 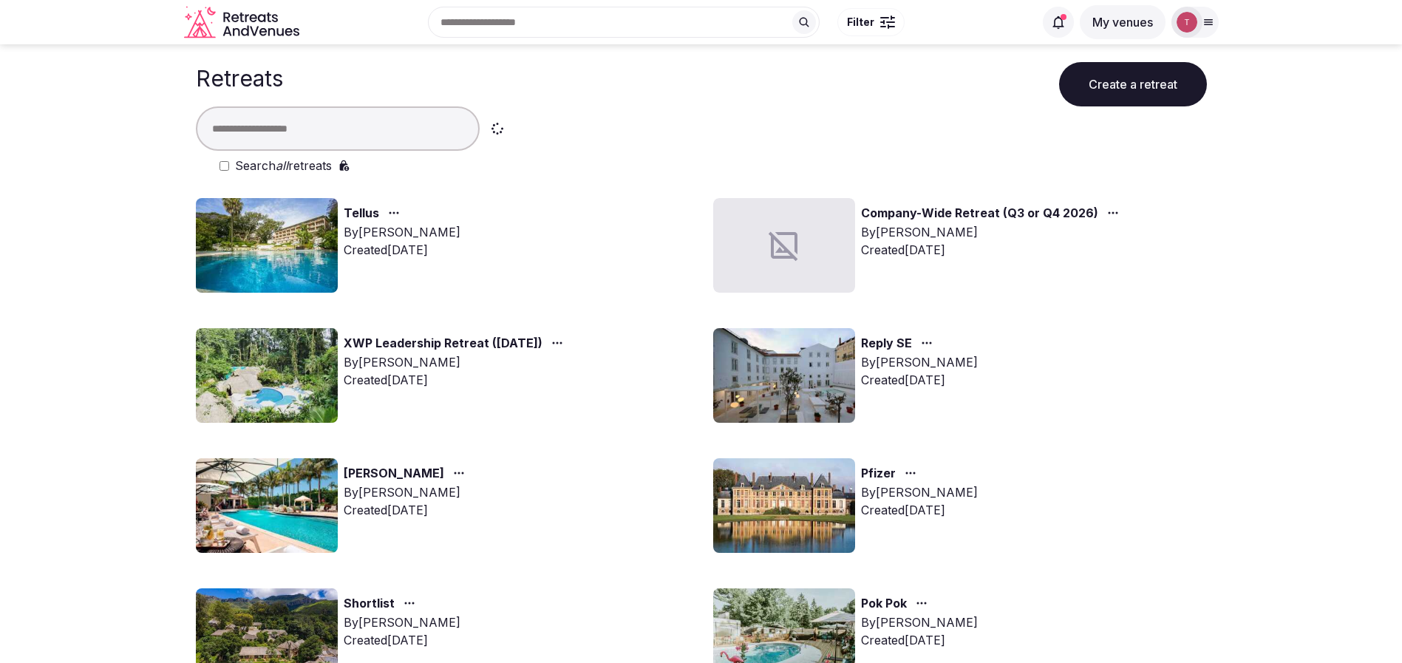 I want to click on a: Pok Pok, so click(x=884, y=604).